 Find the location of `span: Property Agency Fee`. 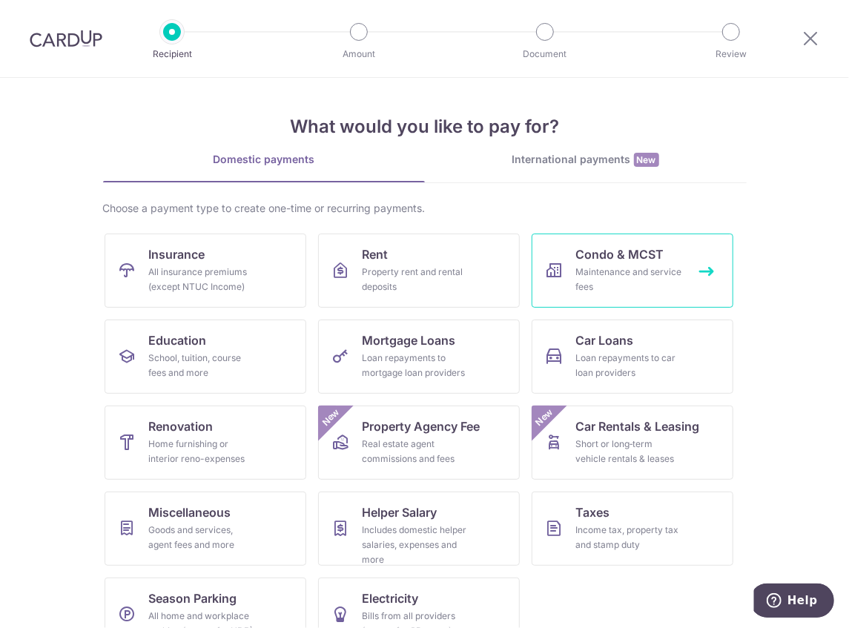

span: Property Agency Fee is located at coordinates (421, 426).